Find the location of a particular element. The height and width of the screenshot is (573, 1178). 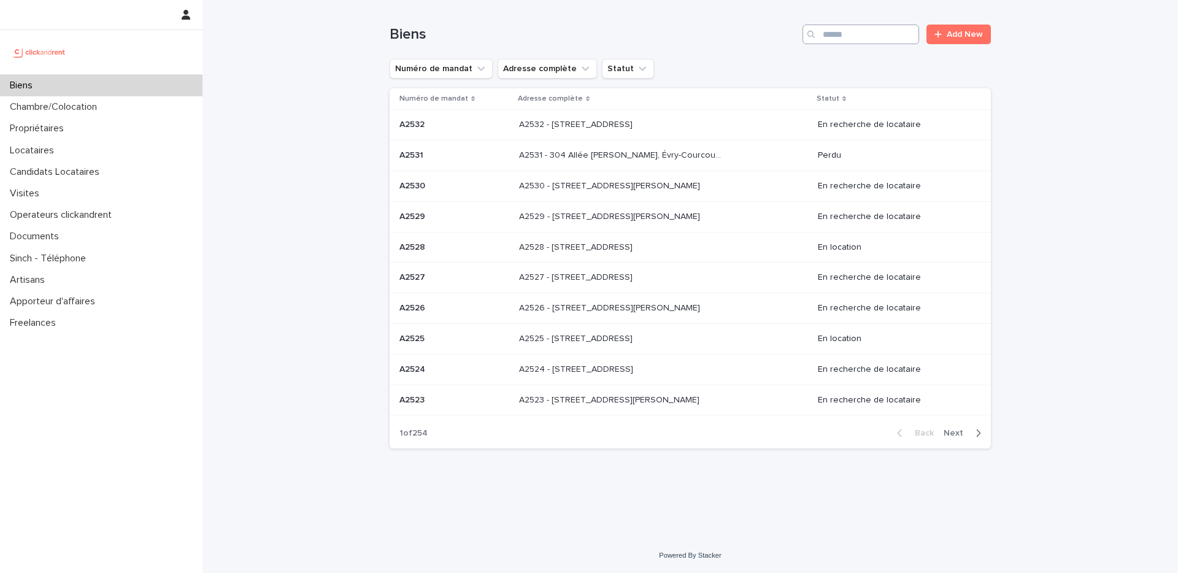

p: A2529 - 14 rue Honoré de Balzac, Garges-lès-Gonesse 95140 is located at coordinates (611, 215).